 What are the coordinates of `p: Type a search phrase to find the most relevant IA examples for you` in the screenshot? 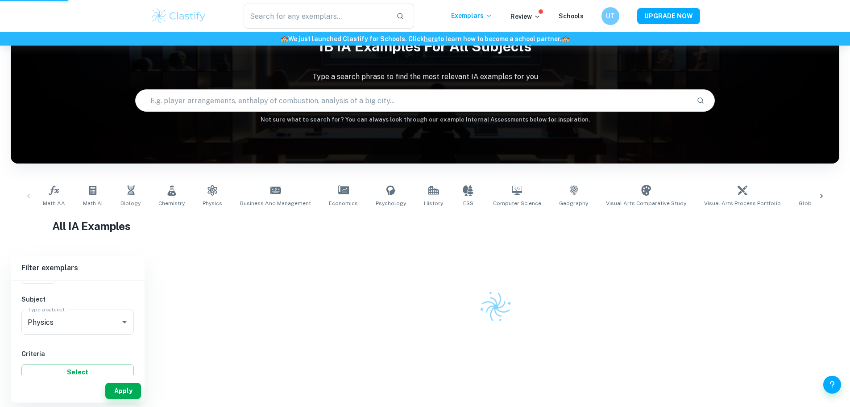 It's located at (425, 77).